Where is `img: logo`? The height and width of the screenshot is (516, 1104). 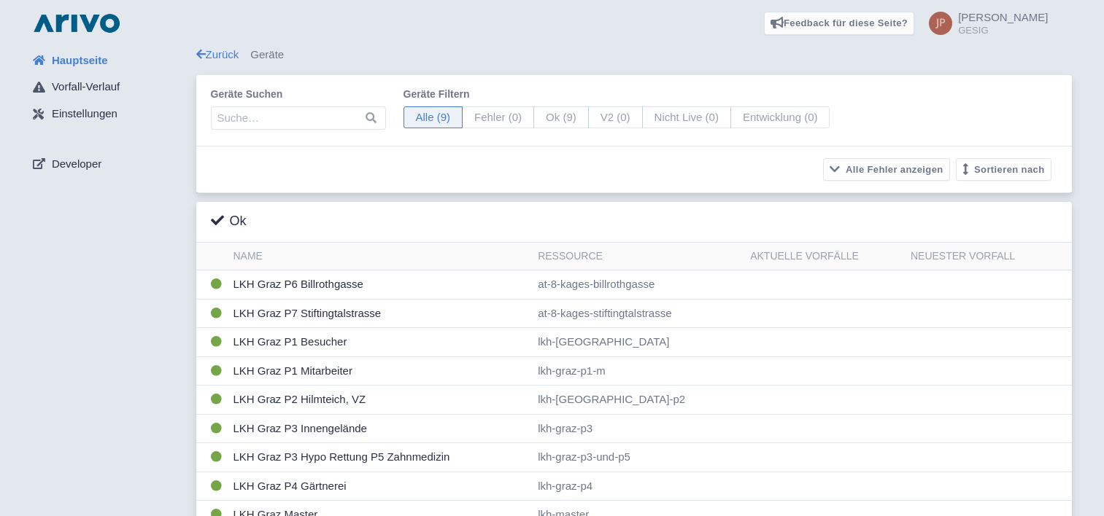 img: logo is located at coordinates (77, 23).